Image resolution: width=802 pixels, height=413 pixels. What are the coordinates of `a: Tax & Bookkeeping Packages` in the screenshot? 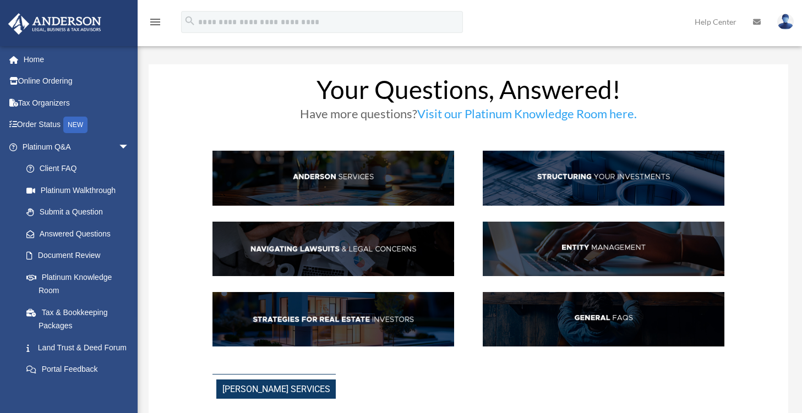 It's located at (80, 319).